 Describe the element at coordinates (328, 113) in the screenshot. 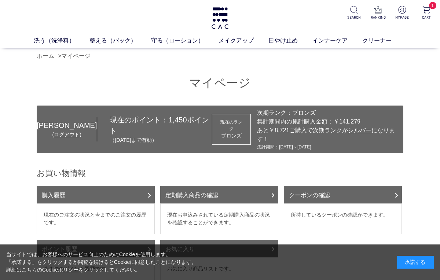

I see `div: 次期ランク：ブロンズ` at that location.